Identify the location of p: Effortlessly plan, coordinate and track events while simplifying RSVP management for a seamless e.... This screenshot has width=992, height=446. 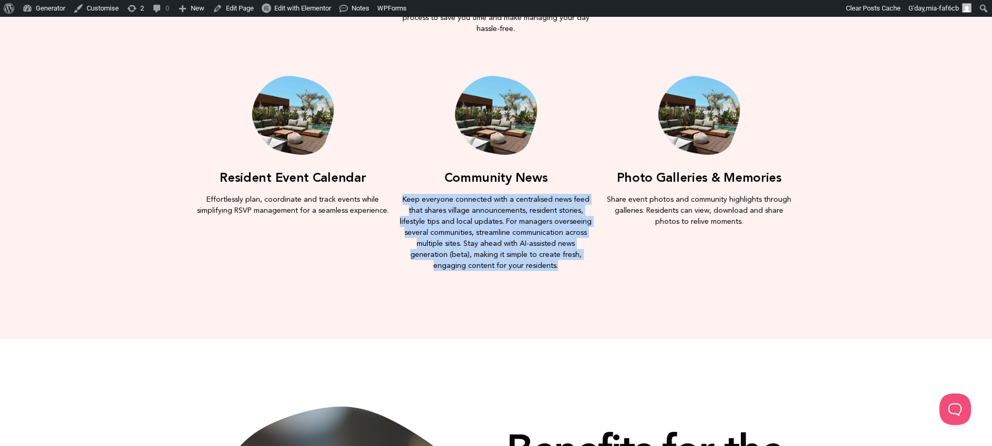
(293, 205).